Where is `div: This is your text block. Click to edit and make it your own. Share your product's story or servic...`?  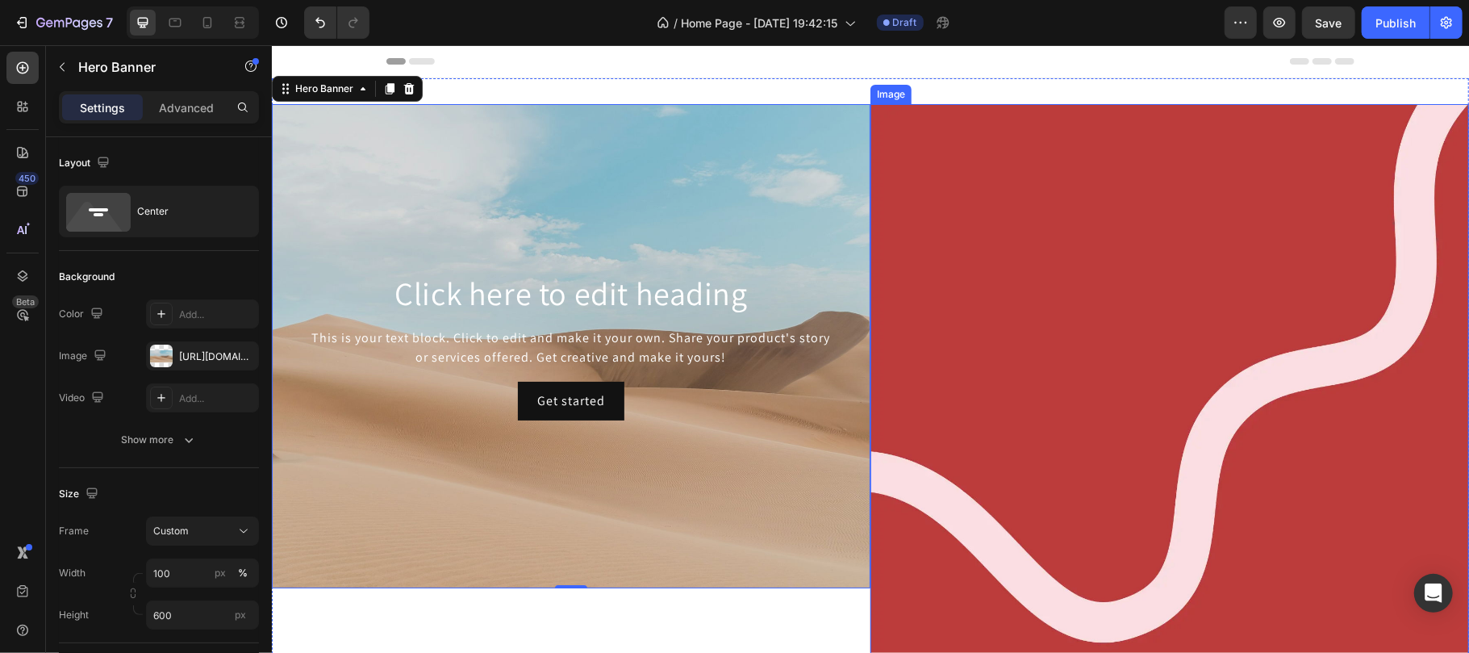
div: This is your text block. Click to edit and make it your own. Share your product's story or servic... is located at coordinates (299, 302).